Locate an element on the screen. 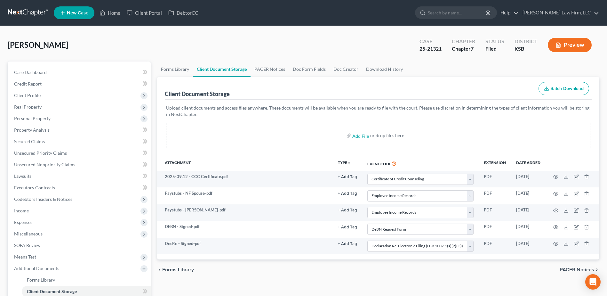  span: Additional Documents is located at coordinates (36, 268).